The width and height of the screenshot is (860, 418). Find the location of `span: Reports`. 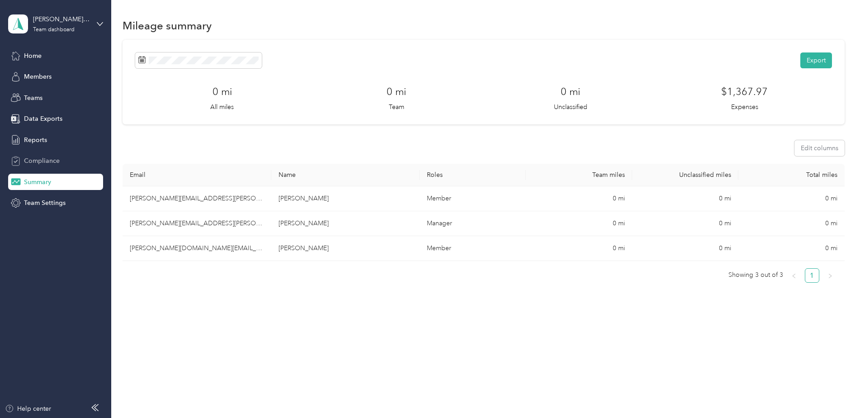

span: Reports is located at coordinates (35, 140).